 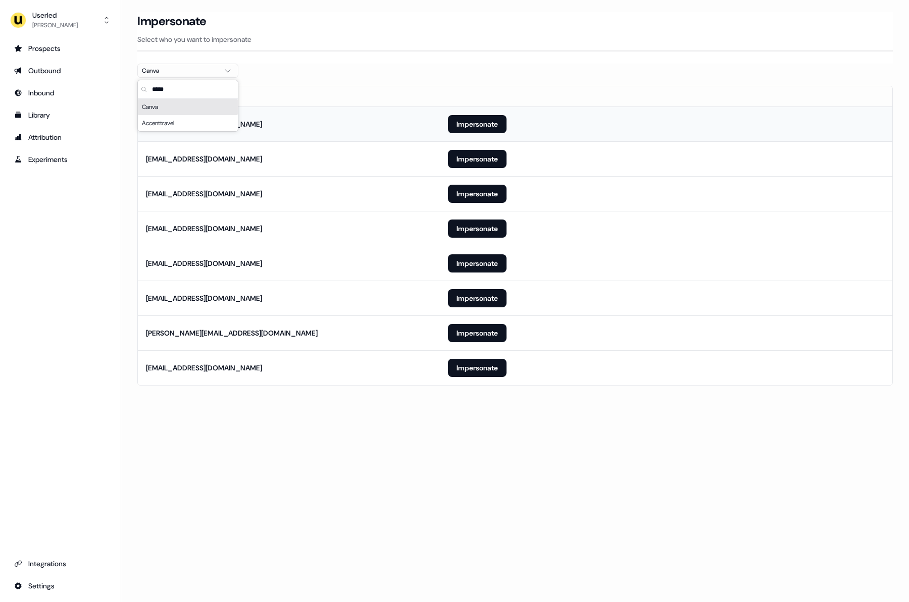 I want to click on div: Library, so click(x=60, y=115).